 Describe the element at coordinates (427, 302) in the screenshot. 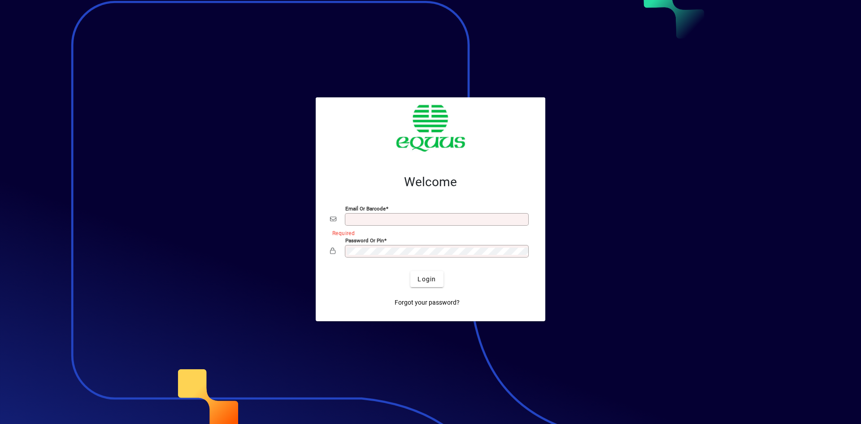

I see `a: Forgot your password?` at that location.